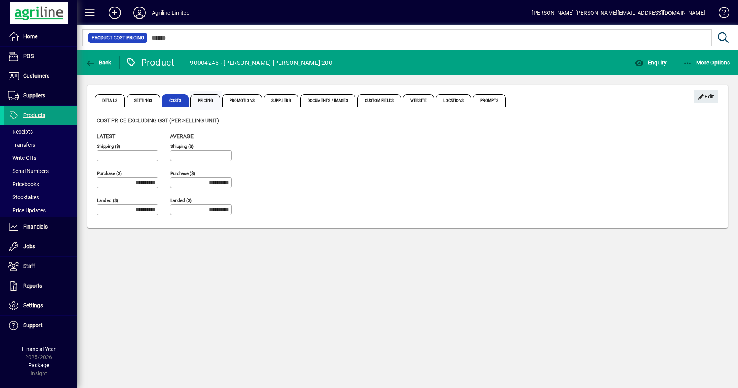 This screenshot has width=738, height=388. I want to click on span: Website, so click(418, 100).